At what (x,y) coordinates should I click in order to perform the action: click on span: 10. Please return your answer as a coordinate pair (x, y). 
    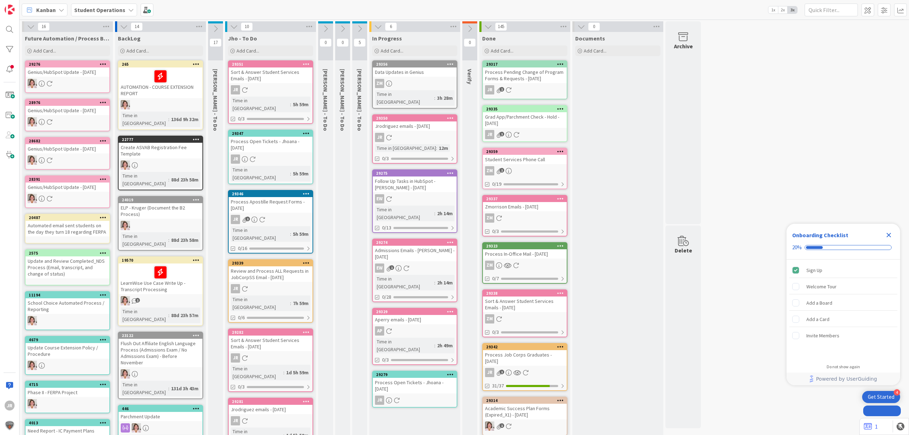
    Looking at the image, I should click on (247, 27).